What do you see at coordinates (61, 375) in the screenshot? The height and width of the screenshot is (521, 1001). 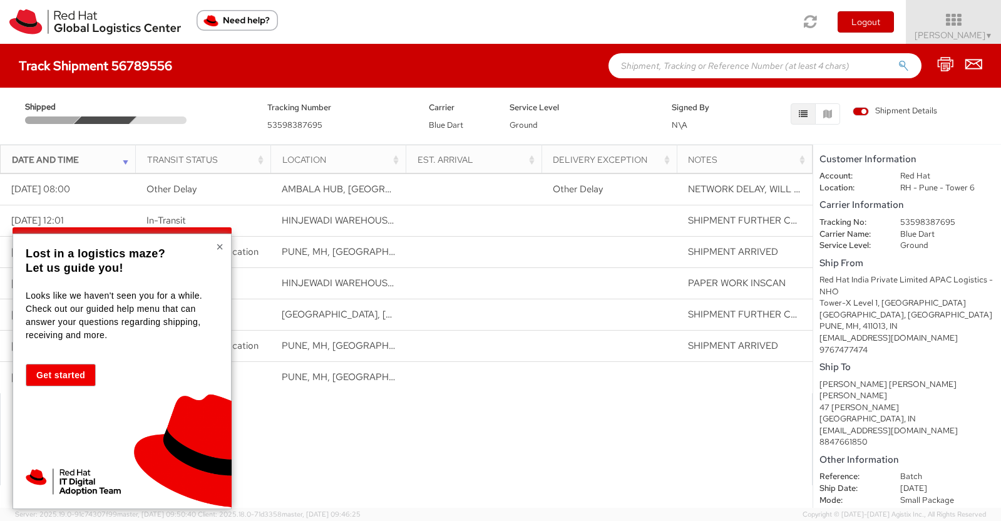 I see `button: Get started` at bounding box center [61, 375].